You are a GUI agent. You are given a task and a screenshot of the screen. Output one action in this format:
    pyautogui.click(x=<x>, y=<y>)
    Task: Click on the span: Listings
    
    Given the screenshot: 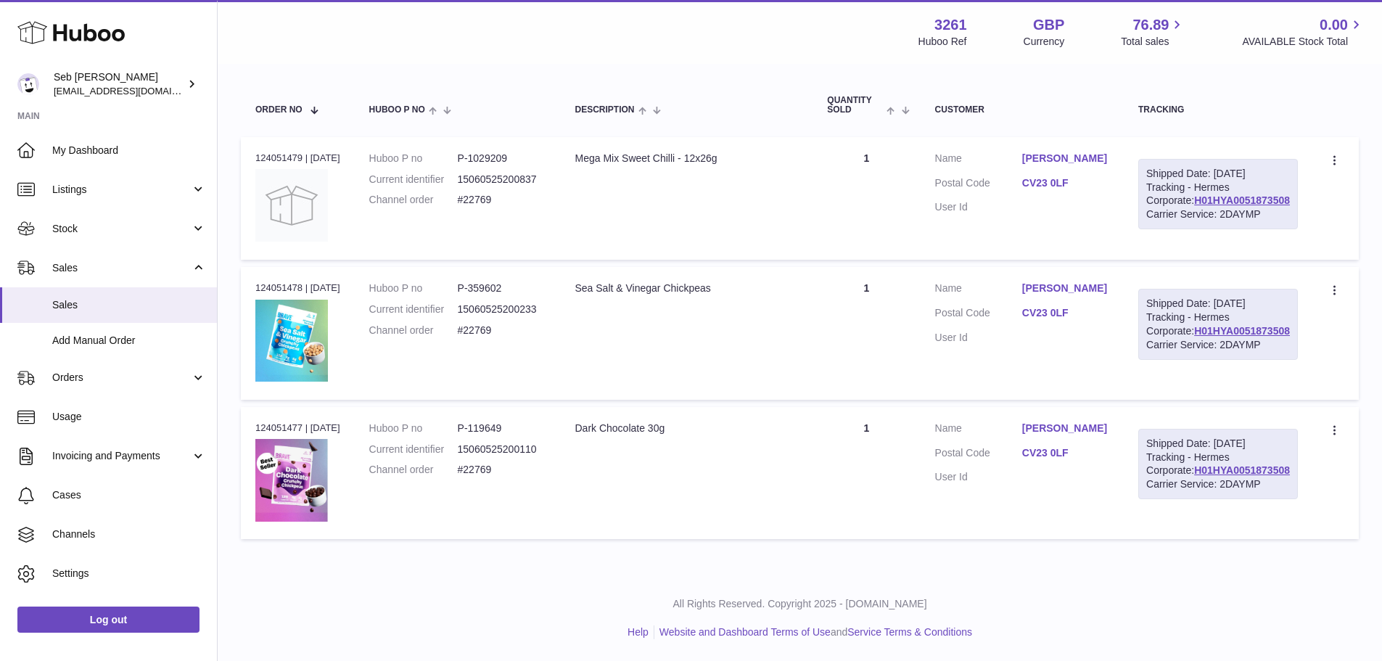 What is the action you would take?
    pyautogui.click(x=121, y=189)
    